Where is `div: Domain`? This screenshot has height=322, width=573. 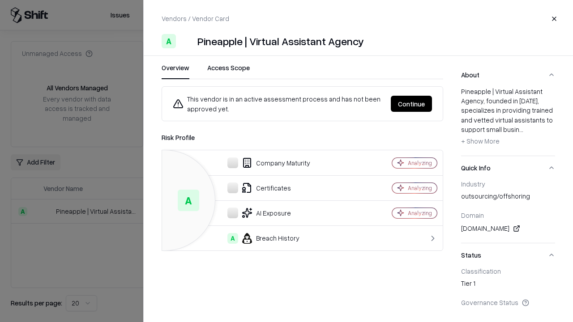
div: Domain is located at coordinates (508, 215).